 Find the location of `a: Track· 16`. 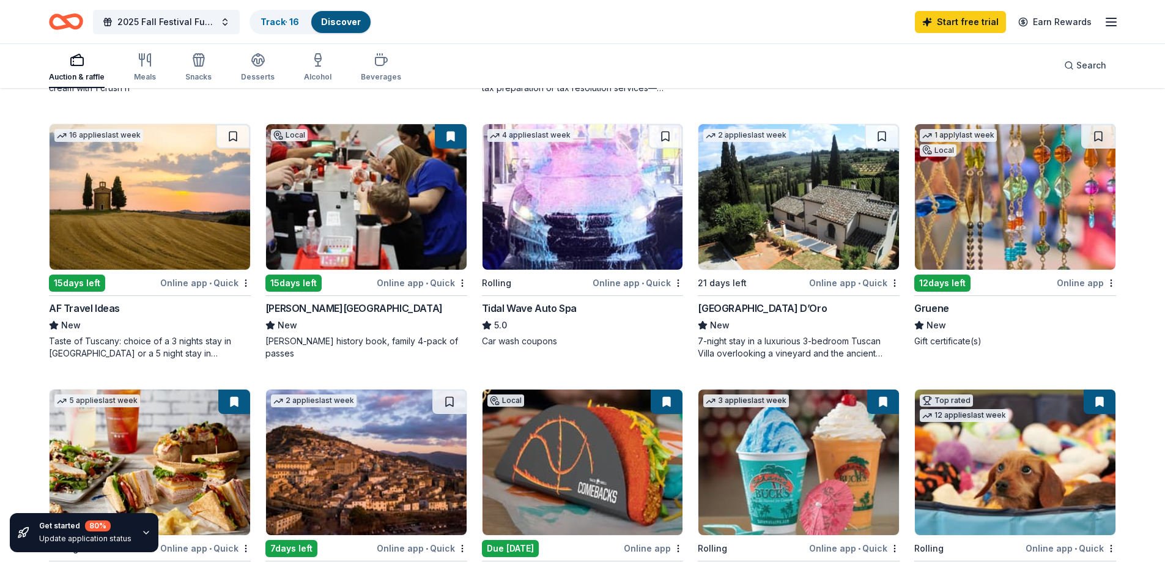

a: Track· 16 is located at coordinates (279, 21).